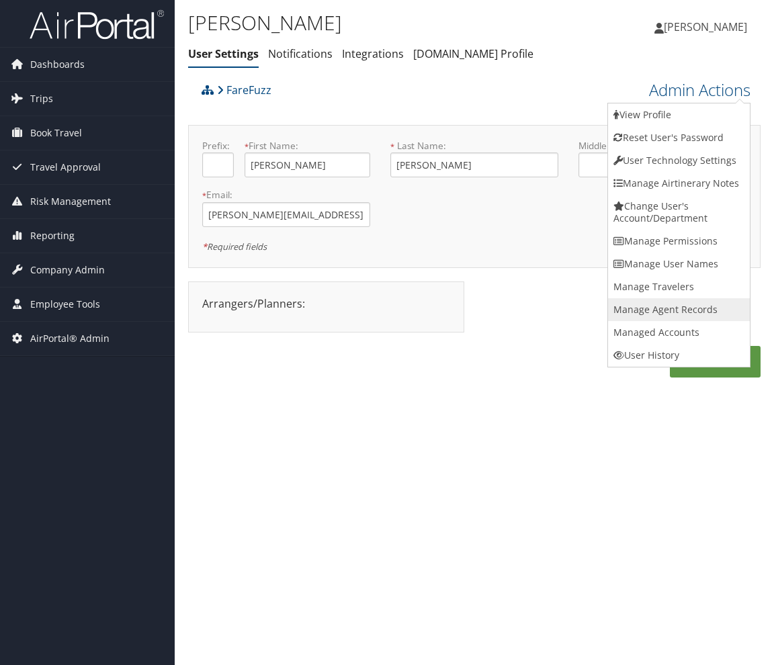 Image resolution: width=774 pixels, height=665 pixels. What do you see at coordinates (52, 236) in the screenshot?
I see `span: Reporting` at bounding box center [52, 236].